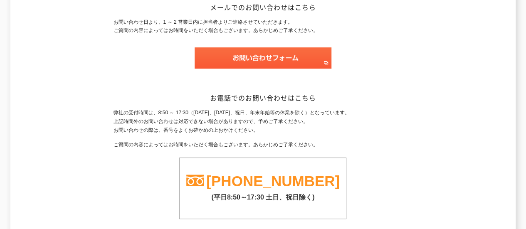 The width and height of the screenshot is (526, 229). Describe the element at coordinates (263, 64) in the screenshot. I see `a: お問い合わせフォーム` at that location.